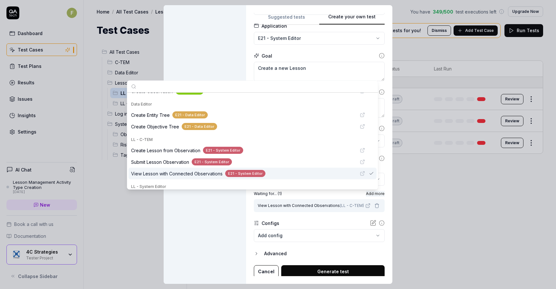 The height and width of the screenshot is (289, 556). Describe the element at coordinates (352, 19) in the screenshot. I see `button: Create your own test` at that location.